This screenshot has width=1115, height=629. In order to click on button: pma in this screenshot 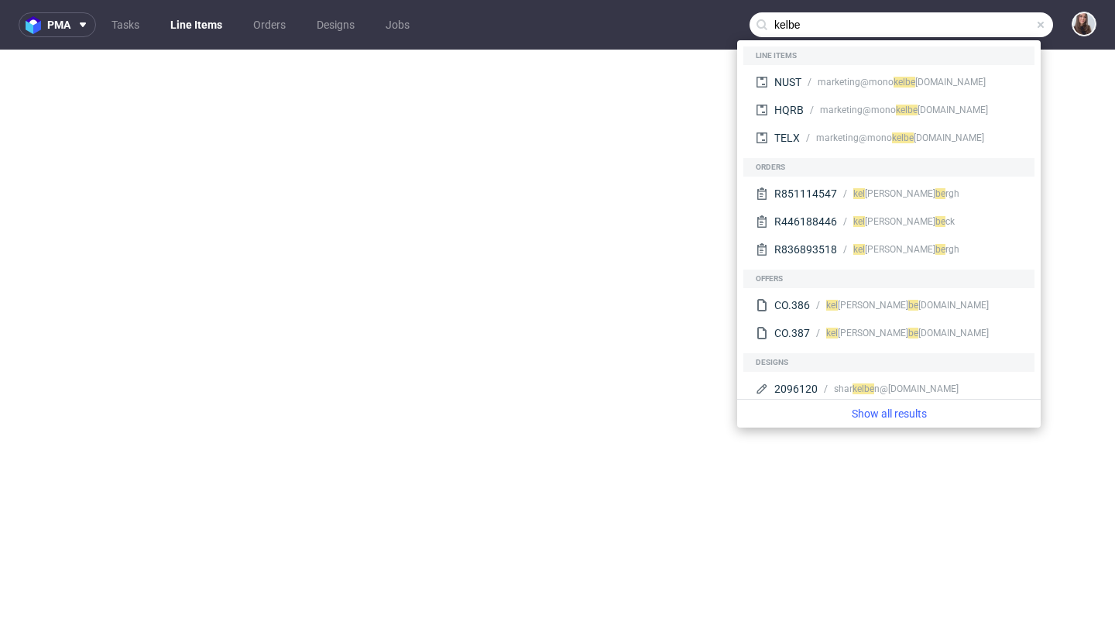, I will do `click(57, 25)`.